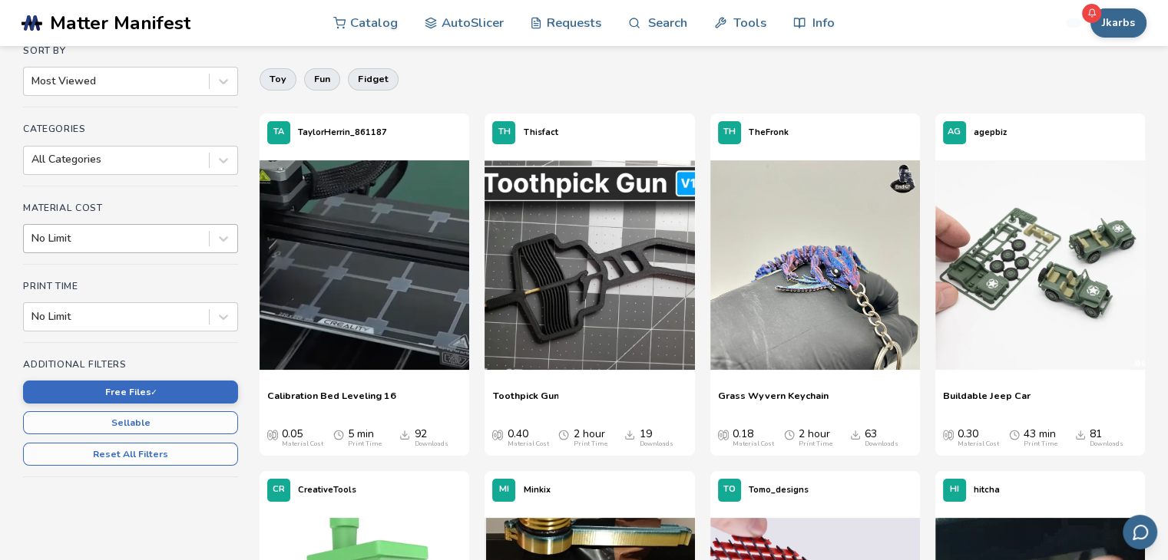 The image size is (1168, 560). What do you see at coordinates (131, 129) in the screenshot?
I see `h4: Categories` at bounding box center [131, 129].